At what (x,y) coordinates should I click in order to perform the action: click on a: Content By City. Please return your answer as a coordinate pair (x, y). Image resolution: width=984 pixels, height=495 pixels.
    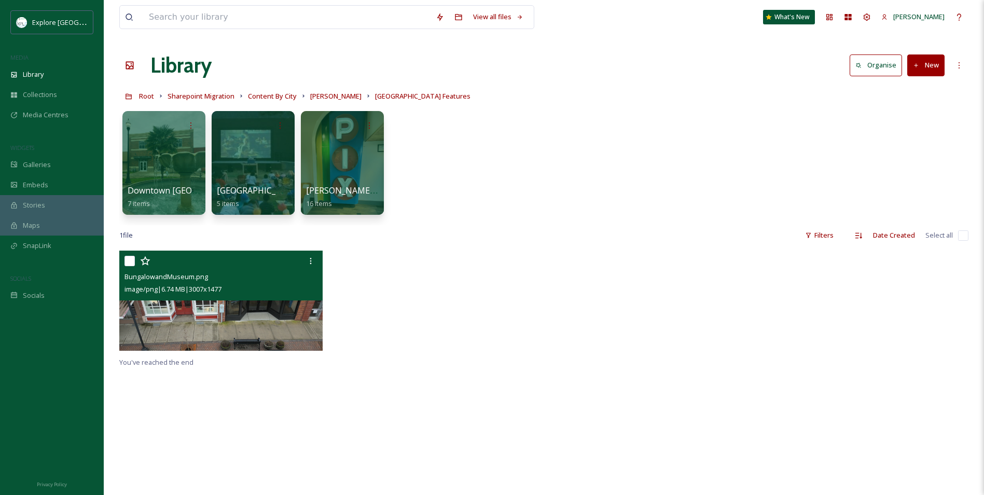
    Looking at the image, I should click on (272, 96).